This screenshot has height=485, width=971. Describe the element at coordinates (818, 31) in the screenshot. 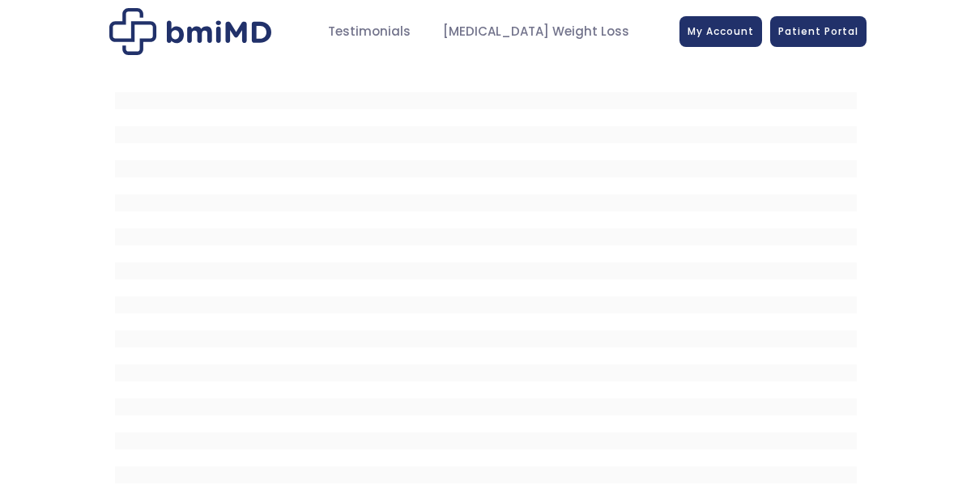

I see `span: Patient Portal` at that location.